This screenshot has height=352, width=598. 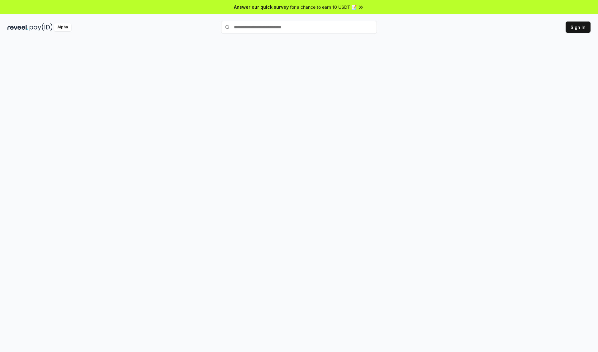 I want to click on div: Alpha, so click(x=63, y=27).